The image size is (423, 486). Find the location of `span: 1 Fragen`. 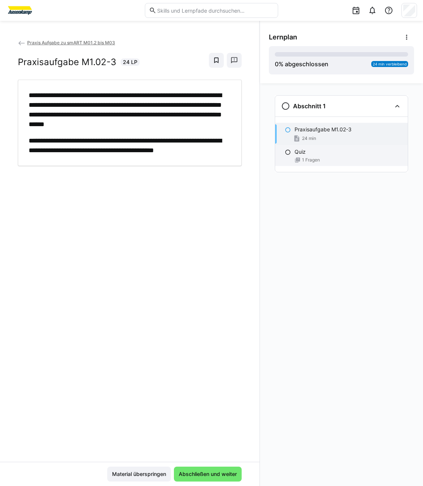

span: 1 Fragen is located at coordinates (311, 160).